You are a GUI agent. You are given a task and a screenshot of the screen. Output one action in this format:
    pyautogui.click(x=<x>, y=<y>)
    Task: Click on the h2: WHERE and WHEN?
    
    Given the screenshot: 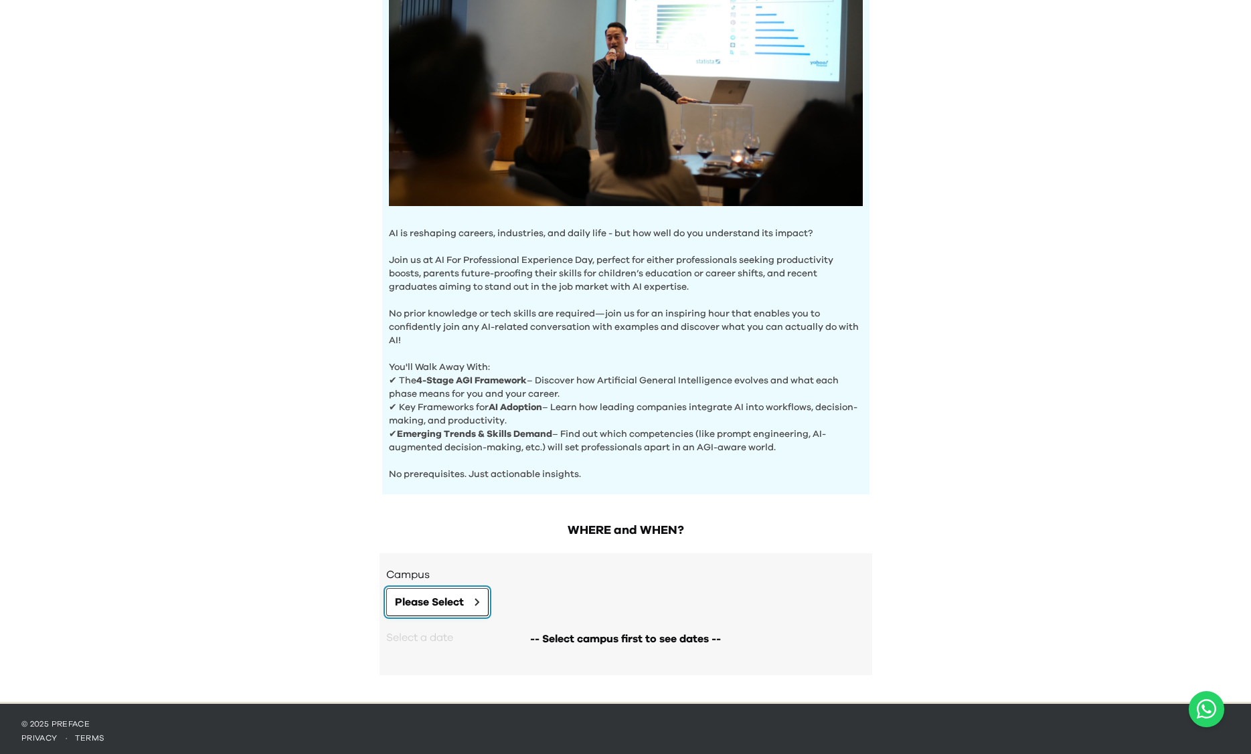 What is the action you would take?
    pyautogui.click(x=626, y=531)
    